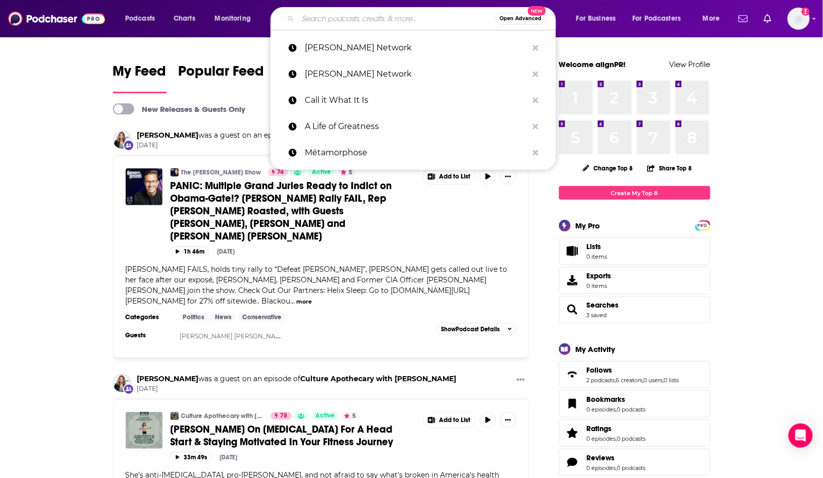  What do you see at coordinates (653, 380) in the screenshot?
I see `a: 0 users` at bounding box center [653, 380].